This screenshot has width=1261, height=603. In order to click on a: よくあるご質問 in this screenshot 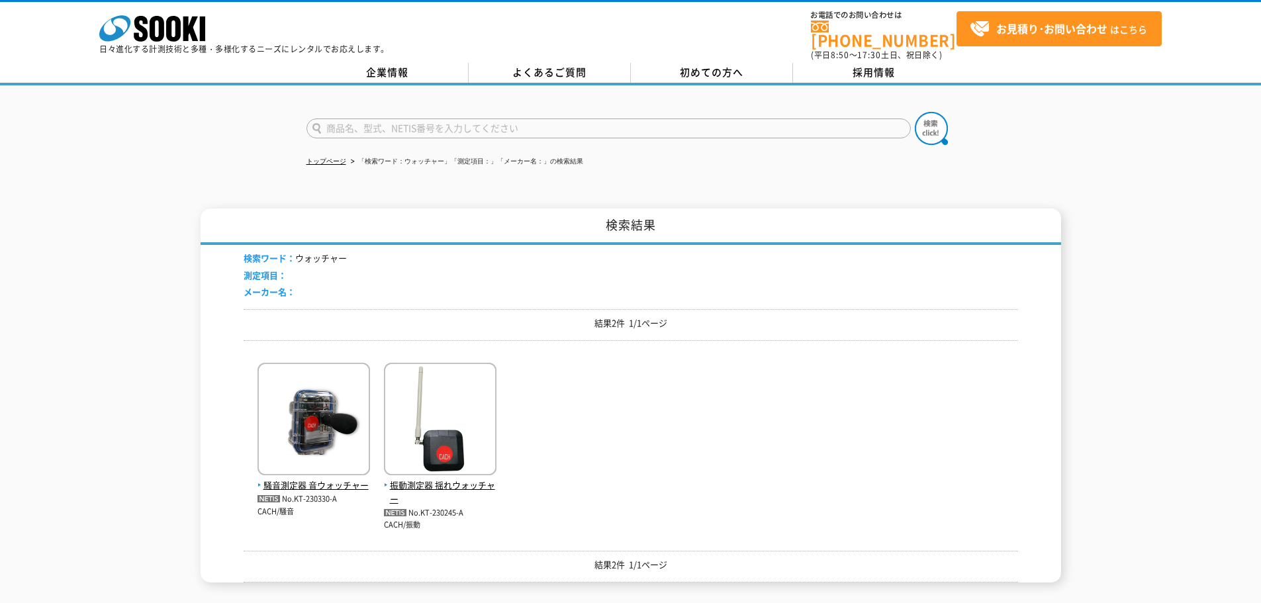, I will do `click(549, 73)`.